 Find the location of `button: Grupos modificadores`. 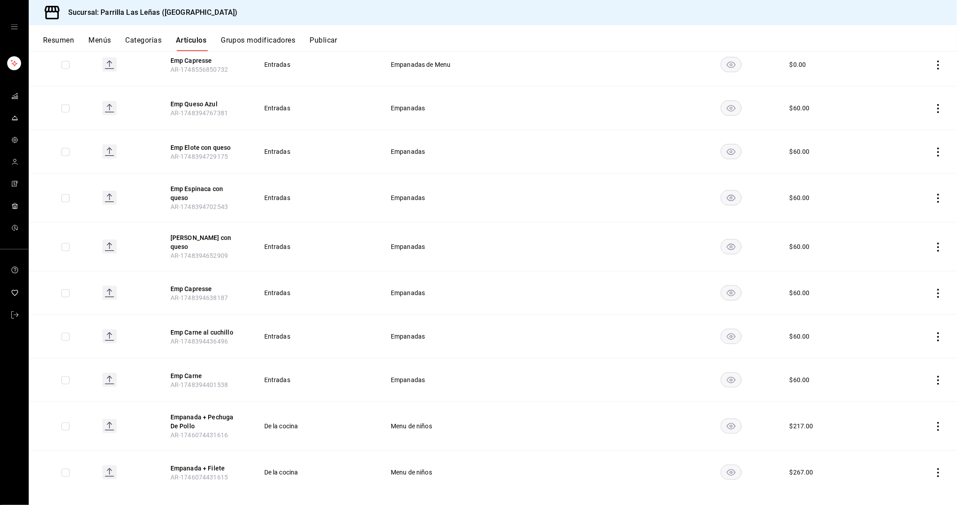

button: Grupos modificadores is located at coordinates (258, 44).